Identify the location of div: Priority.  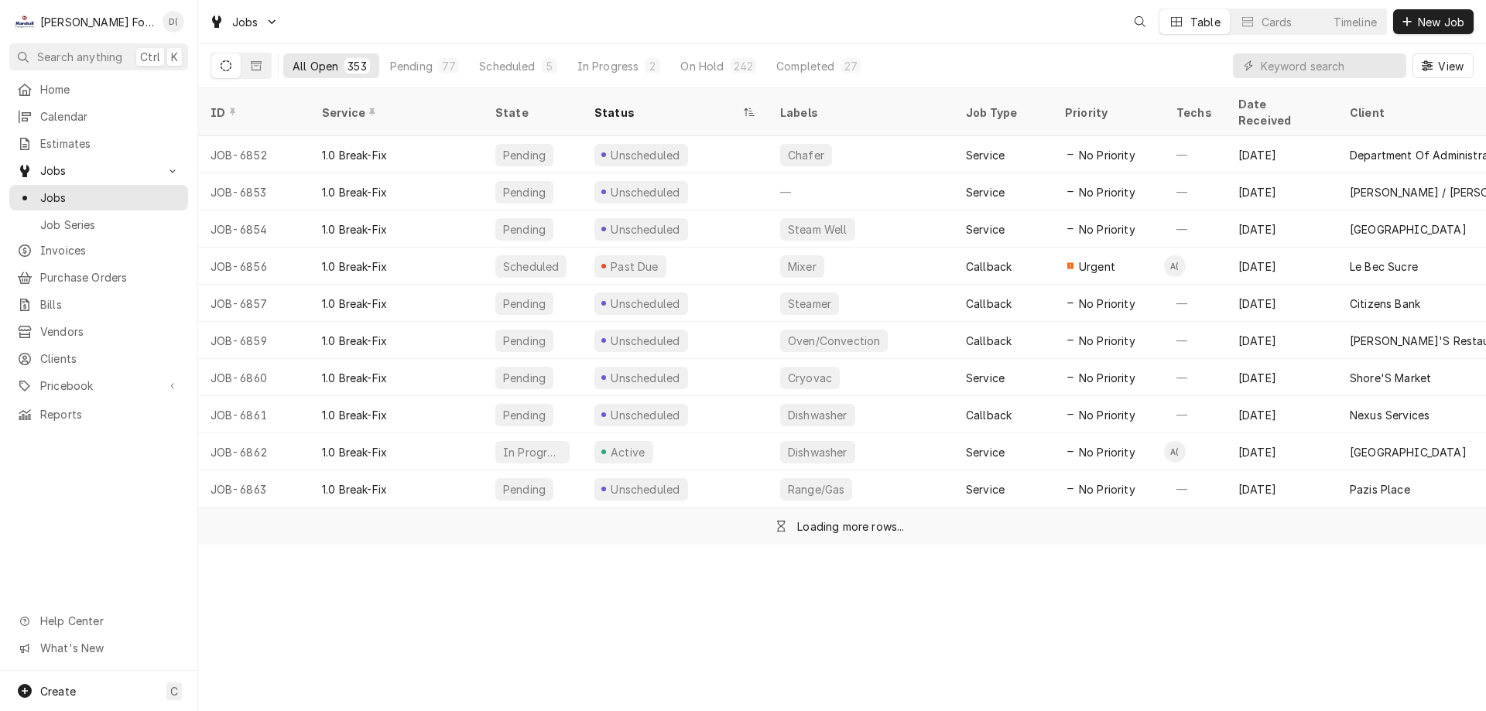
(1107, 112).